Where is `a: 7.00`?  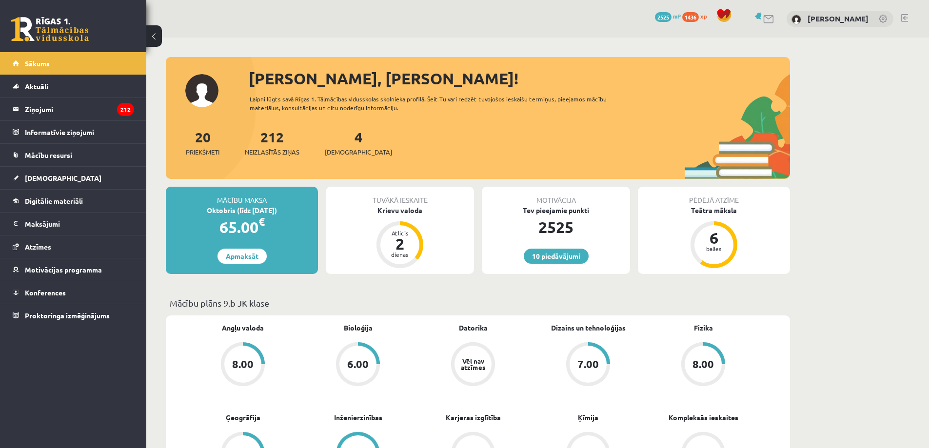
a: 7.00 is located at coordinates (588, 365).